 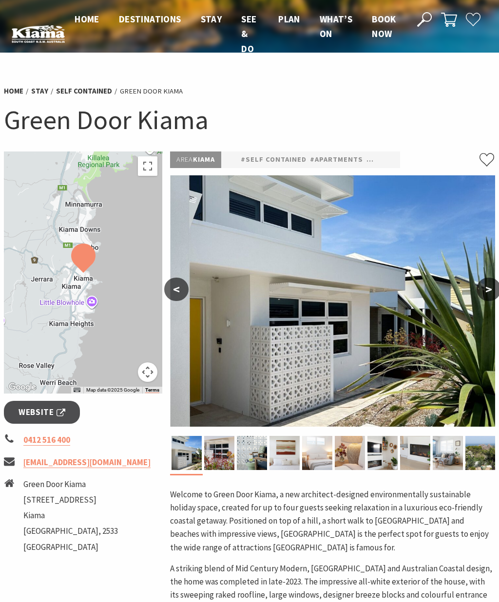 What do you see at coordinates (273, 160) in the screenshot?
I see `a: #Self Contained` at bounding box center [273, 160].